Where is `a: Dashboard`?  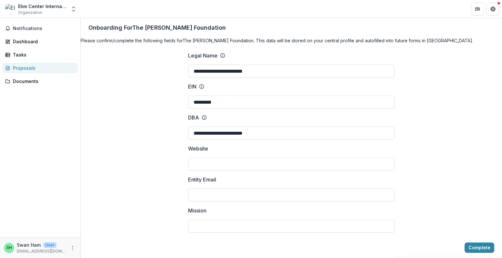 a: Dashboard is located at coordinates (40, 41).